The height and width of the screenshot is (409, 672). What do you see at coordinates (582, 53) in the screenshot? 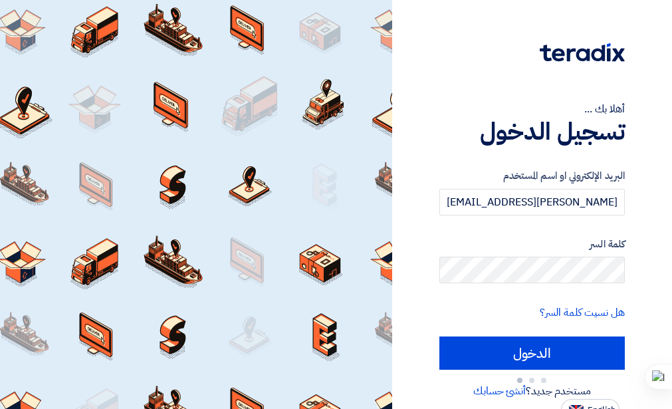
I see `img: Teradix logo` at bounding box center [582, 53].